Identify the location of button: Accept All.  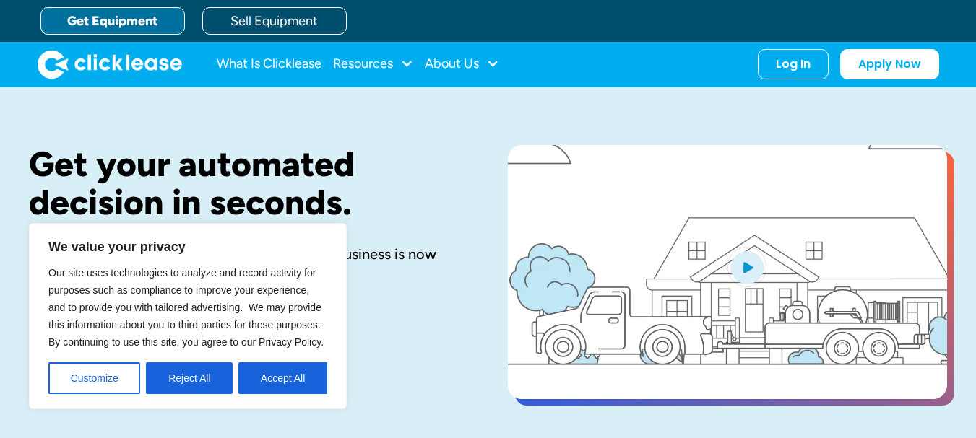
(282, 378).